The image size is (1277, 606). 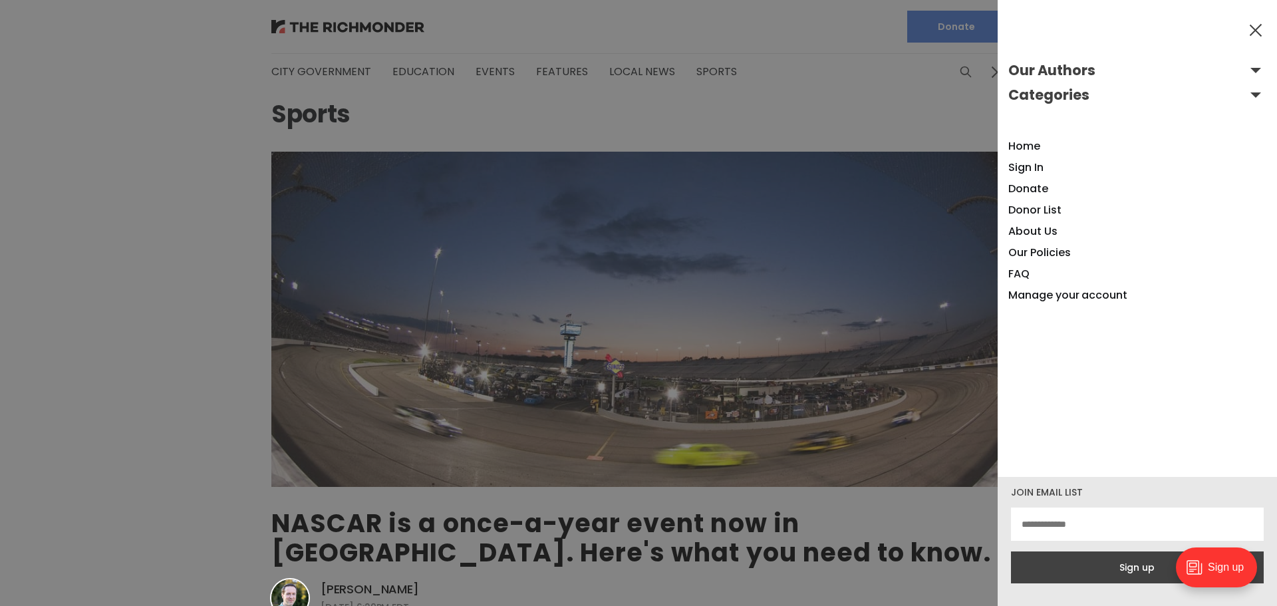 What do you see at coordinates (1137, 492) in the screenshot?
I see `div: Join email list` at bounding box center [1137, 492].